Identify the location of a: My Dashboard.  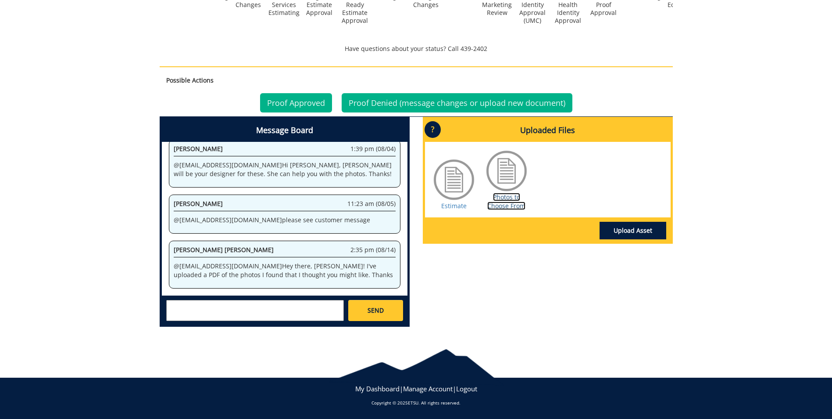
(377, 388).